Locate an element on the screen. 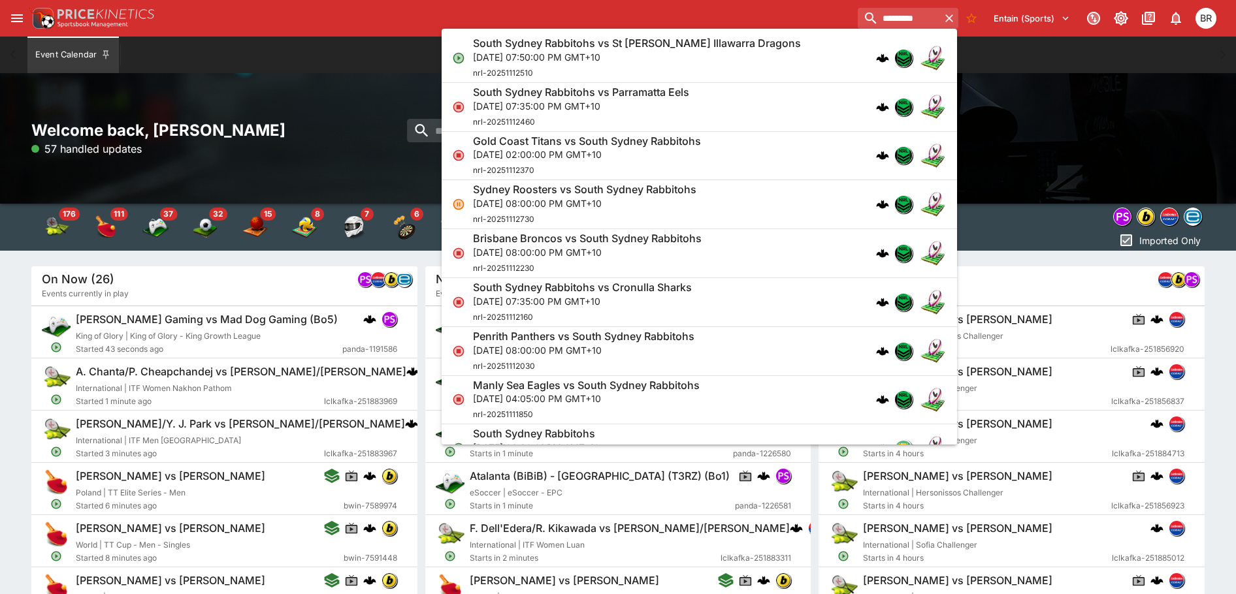 Image resolution: width=1236 pixels, height=594 pixels. img: table_tennis.png is located at coordinates (56, 483).